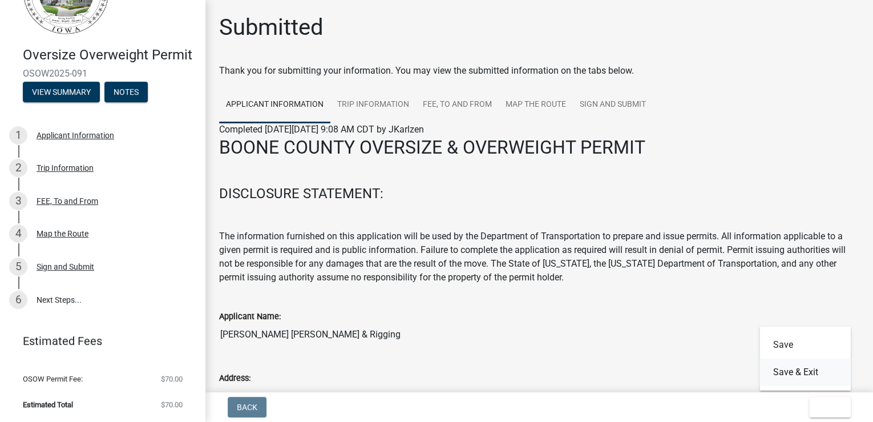  What do you see at coordinates (103, 73) in the screenshot?
I see `span: OSOW2025-091` at bounding box center [103, 73].